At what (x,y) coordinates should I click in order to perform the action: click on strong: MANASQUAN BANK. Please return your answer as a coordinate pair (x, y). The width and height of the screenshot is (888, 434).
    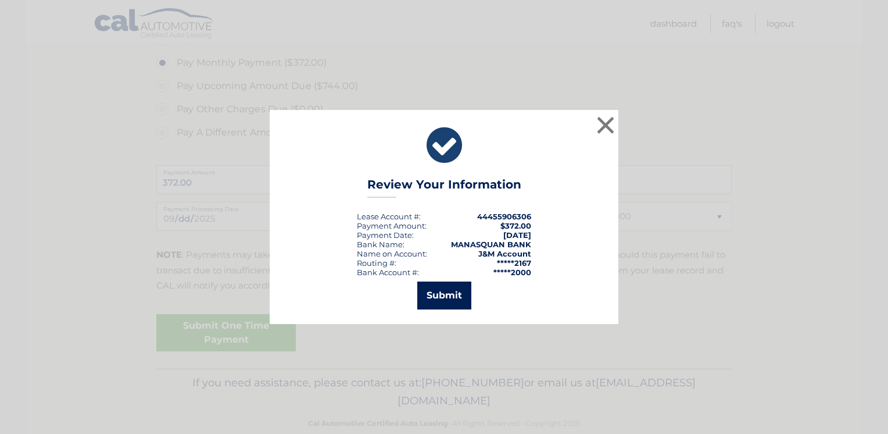
    Looking at the image, I should click on (491, 244).